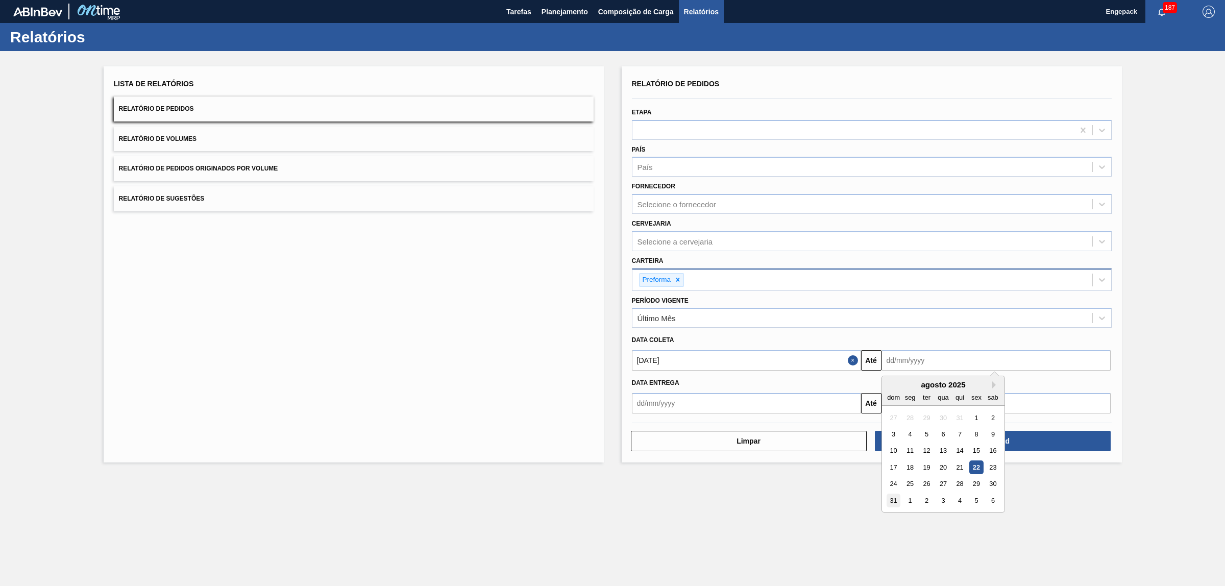 This screenshot has width=1225, height=586. What do you see at coordinates (992, 484) in the screenshot?
I see `div: Choose sábado, 30 de agosto de 2025` at bounding box center [992, 484].